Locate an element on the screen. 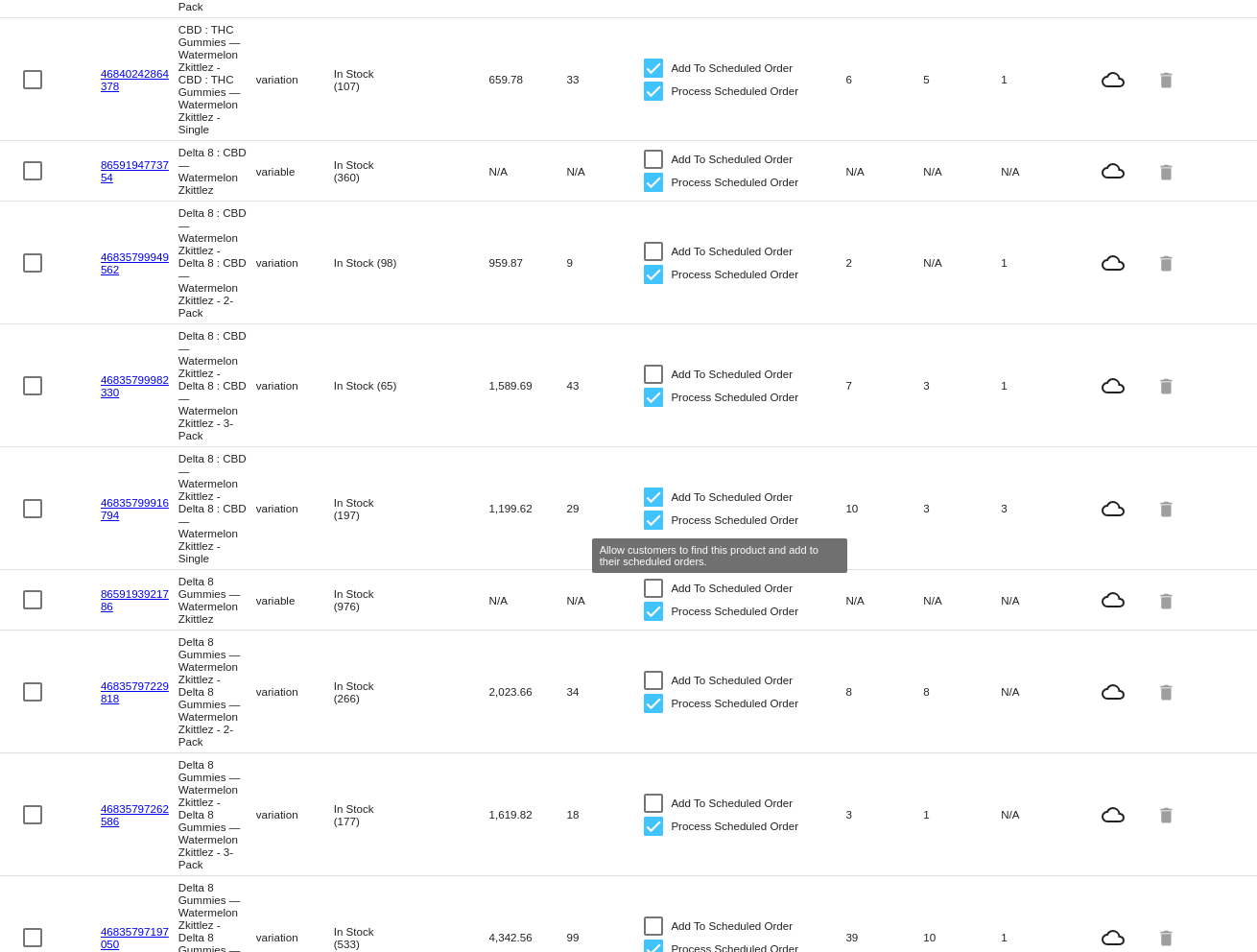 The width and height of the screenshot is (1257, 952). mat-cell: Delta 8 : CBD — Watermelon Zkittlez is located at coordinates (217, 171).